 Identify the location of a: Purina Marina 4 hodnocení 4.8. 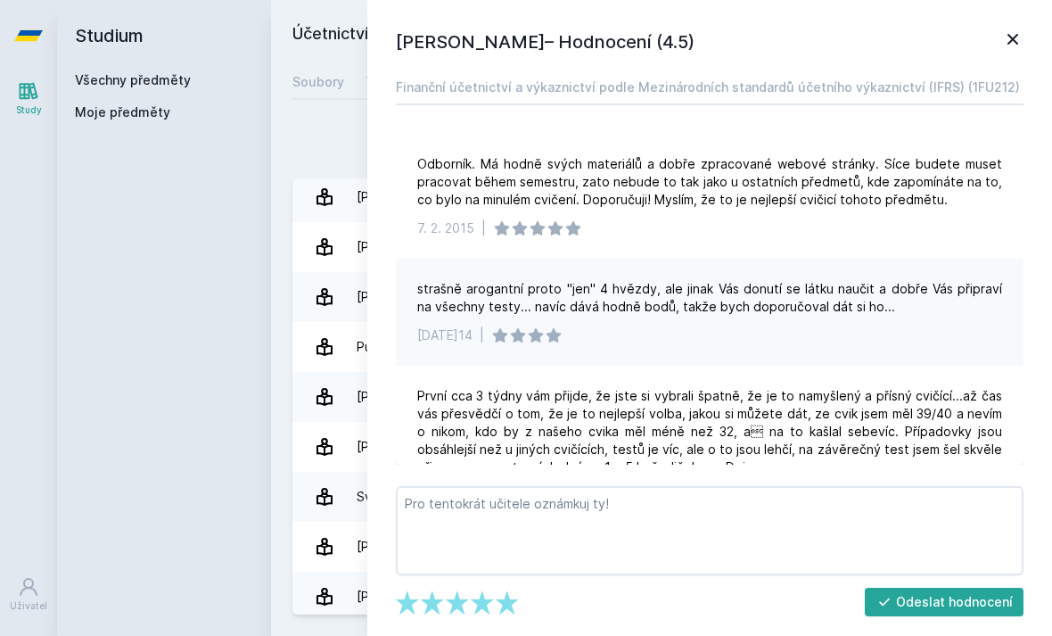
(662, 347).